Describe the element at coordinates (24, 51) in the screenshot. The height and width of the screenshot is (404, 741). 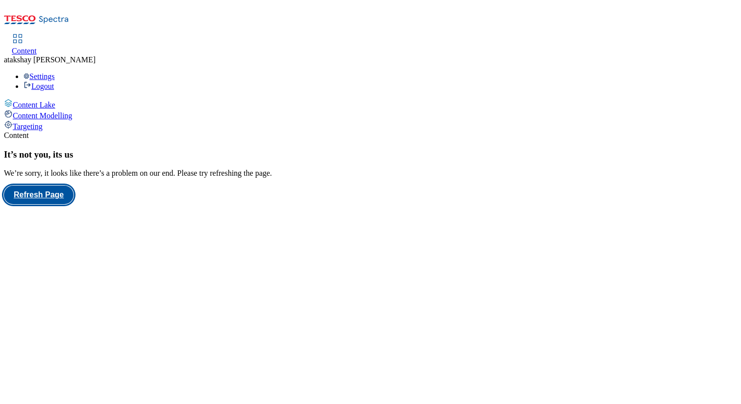
I see `span: Content` at that location.